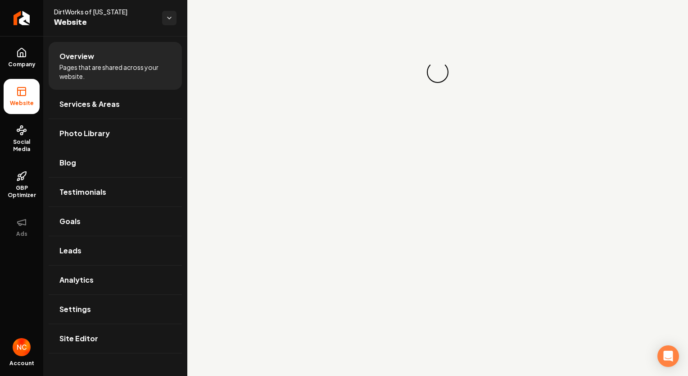  I want to click on a: Settings, so click(115, 309).